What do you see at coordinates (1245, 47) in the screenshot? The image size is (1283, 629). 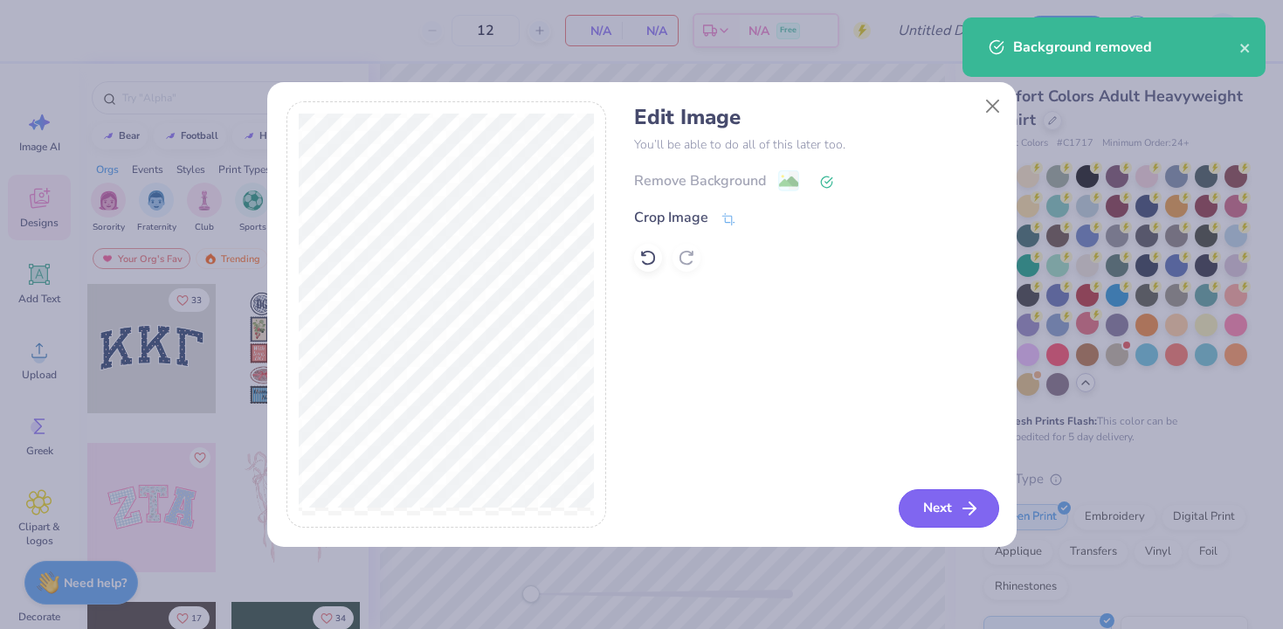 I see `button: close` at bounding box center [1245, 47].